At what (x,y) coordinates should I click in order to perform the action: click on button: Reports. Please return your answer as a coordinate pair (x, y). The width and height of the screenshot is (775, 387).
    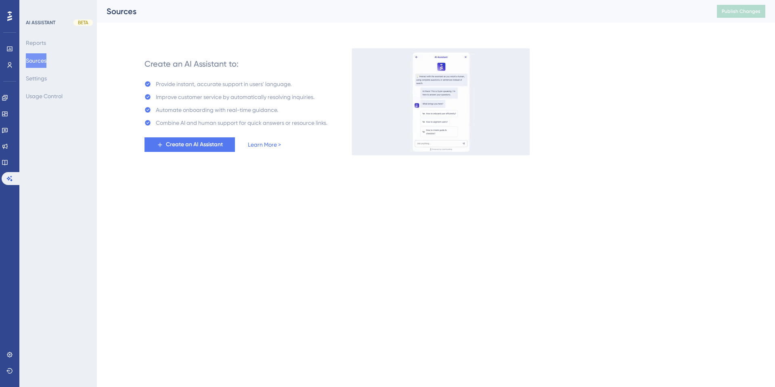
    Looking at the image, I should click on (36, 43).